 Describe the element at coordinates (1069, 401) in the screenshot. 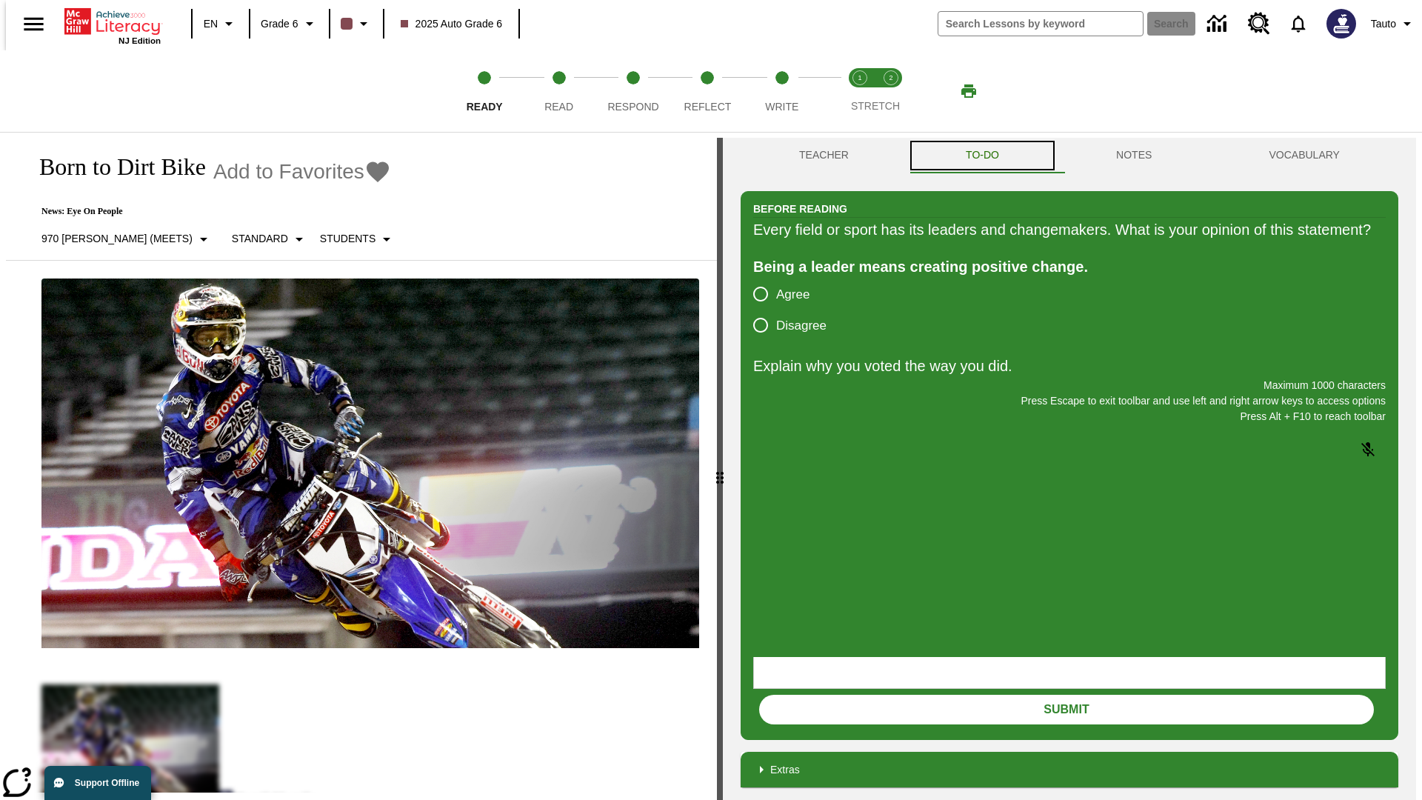

I see `p: Press Escape to exit toolbar and use left and right arrow keys to access options` at that location.